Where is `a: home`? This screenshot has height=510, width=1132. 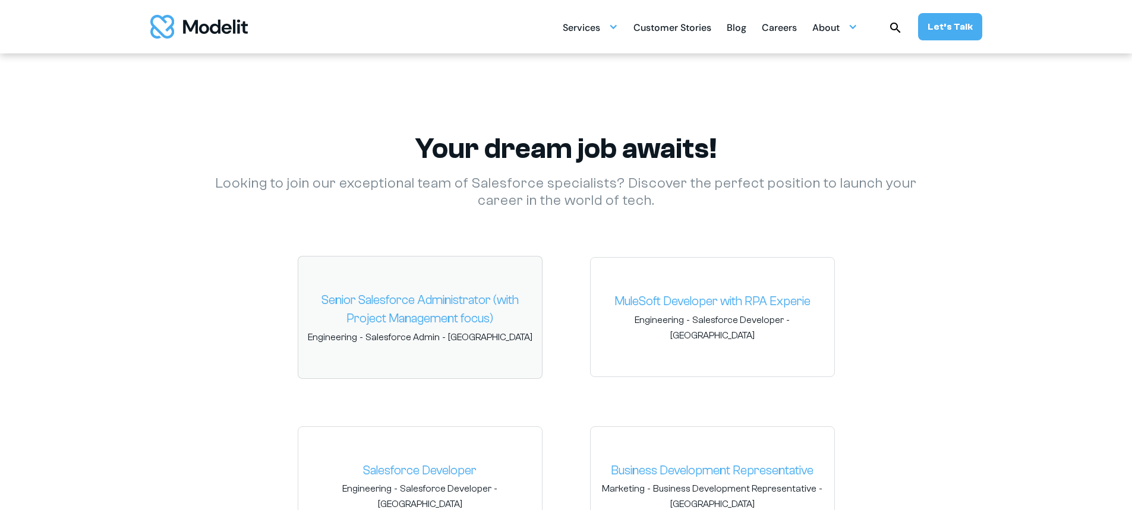
a: home is located at coordinates (199, 27).